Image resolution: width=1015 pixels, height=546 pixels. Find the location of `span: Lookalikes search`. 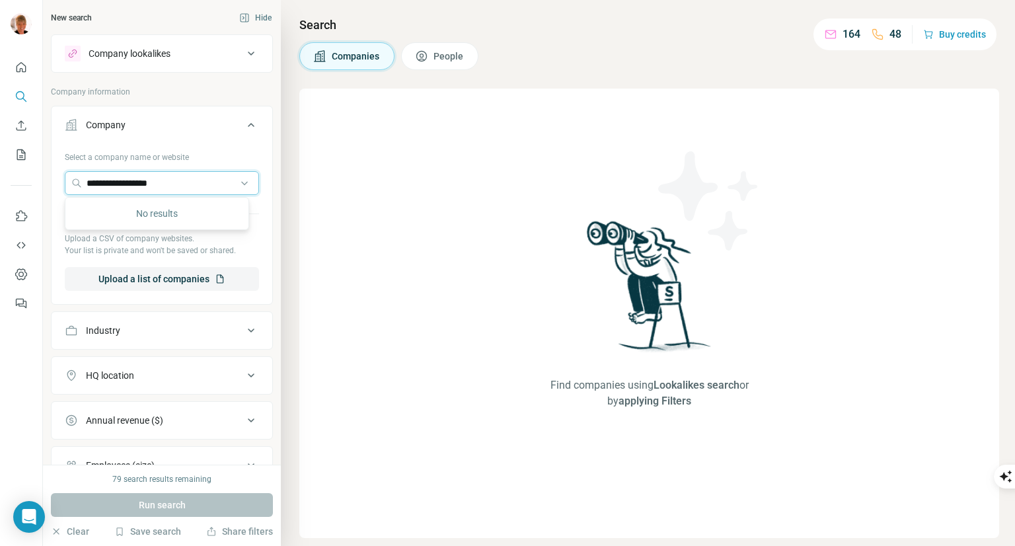

span: Lookalikes search is located at coordinates (697, 385).